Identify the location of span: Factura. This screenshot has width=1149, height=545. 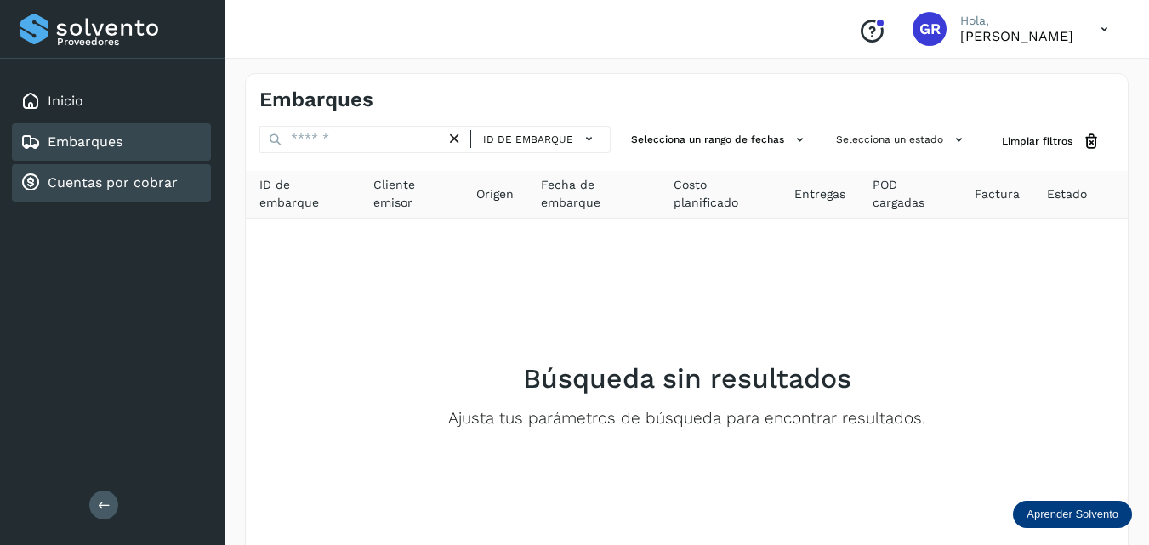
(997, 194).